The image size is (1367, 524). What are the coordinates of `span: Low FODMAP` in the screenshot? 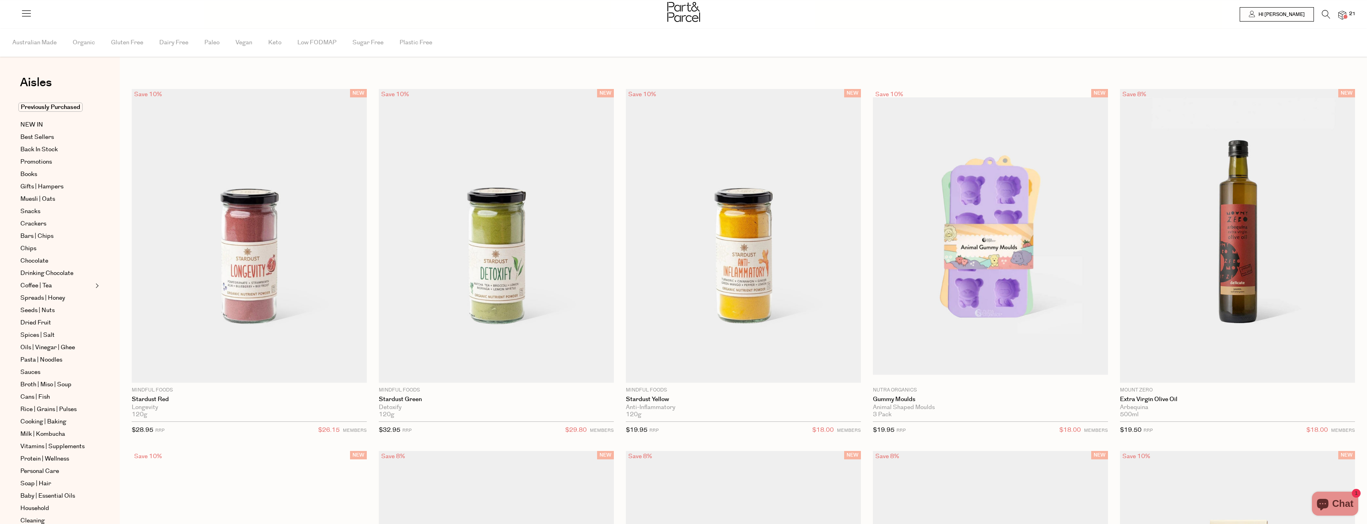 It's located at (317, 43).